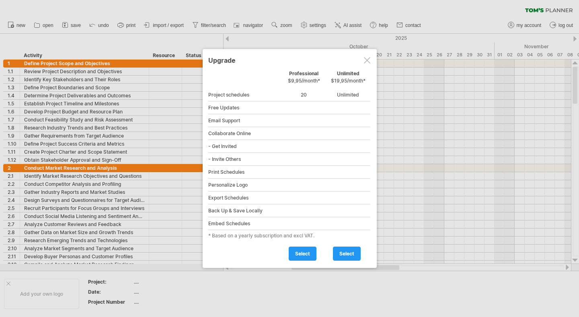  What do you see at coordinates (290, 60) in the screenshot?
I see `div: Upgrade` at bounding box center [290, 60].